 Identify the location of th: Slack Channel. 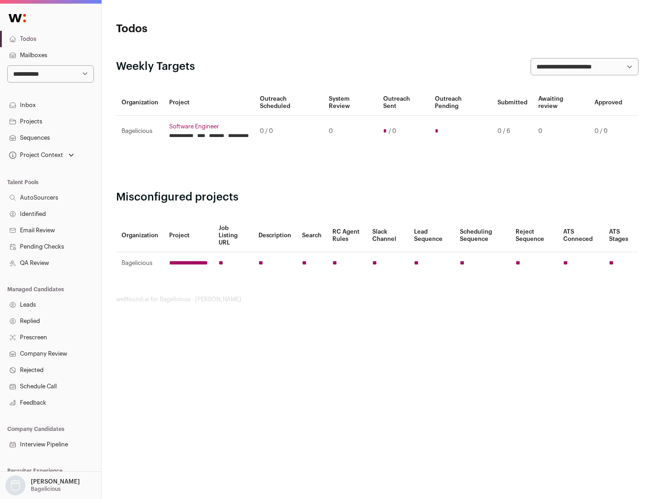
(388, 235).